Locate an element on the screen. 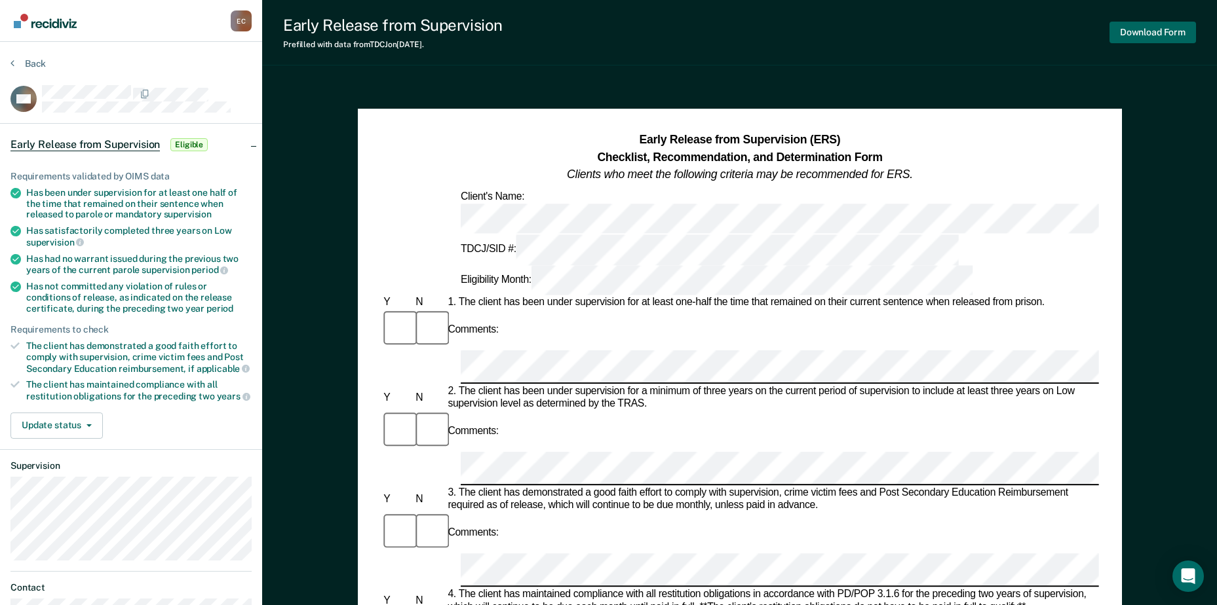  div: Eligibility Month: is located at coordinates (717, 280).